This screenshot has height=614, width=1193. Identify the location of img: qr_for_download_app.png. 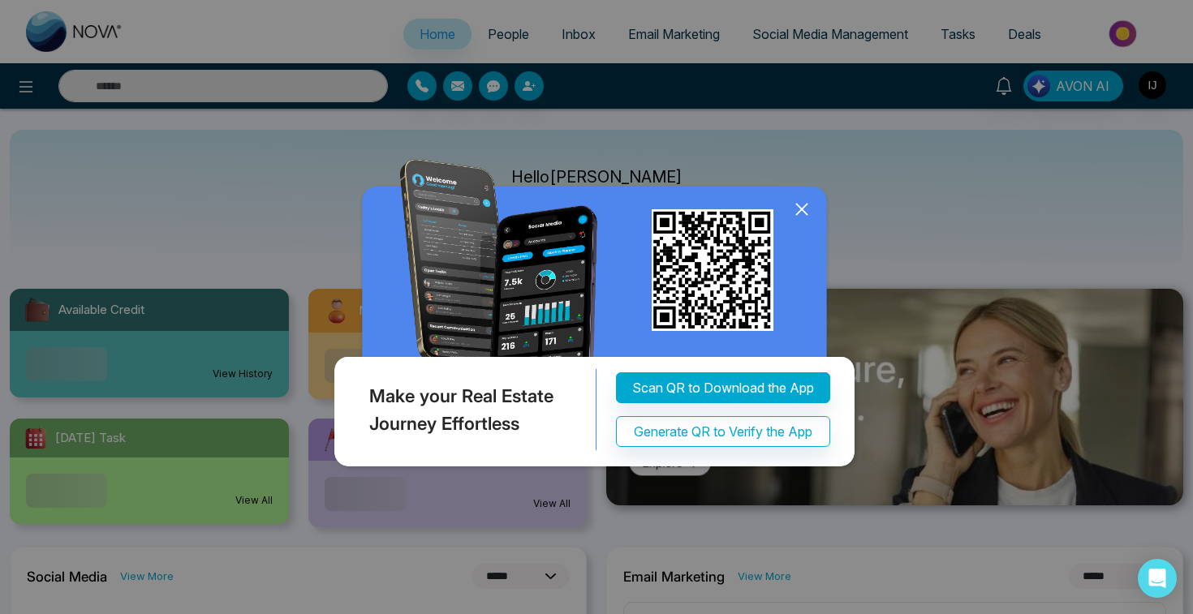
(712, 270).